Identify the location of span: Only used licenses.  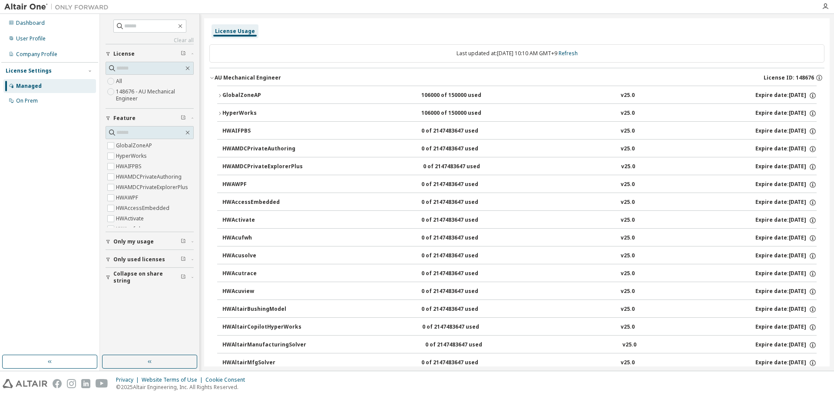
(139, 259).